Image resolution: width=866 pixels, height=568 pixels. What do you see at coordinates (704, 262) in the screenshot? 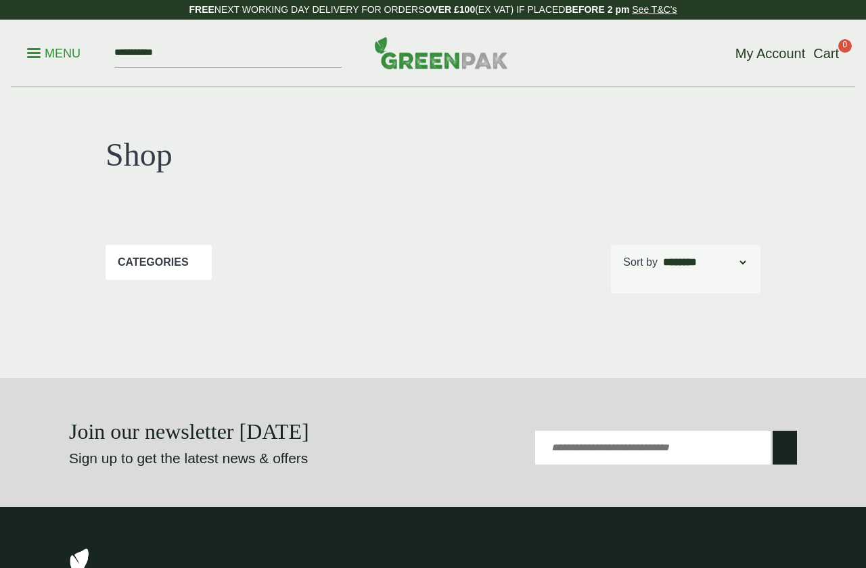
I see `select: Shop order` at bounding box center [704, 262].